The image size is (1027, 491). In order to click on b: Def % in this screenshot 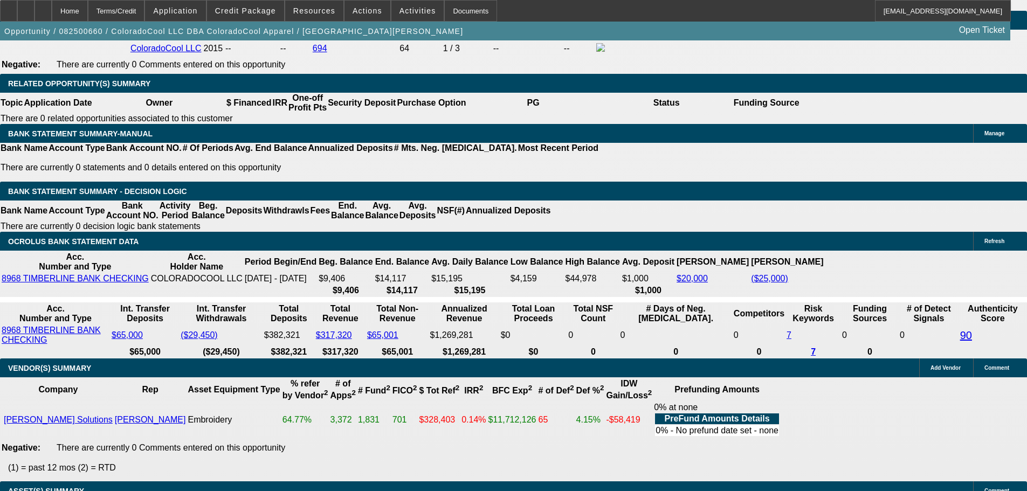, I will do `click(590, 390)`.